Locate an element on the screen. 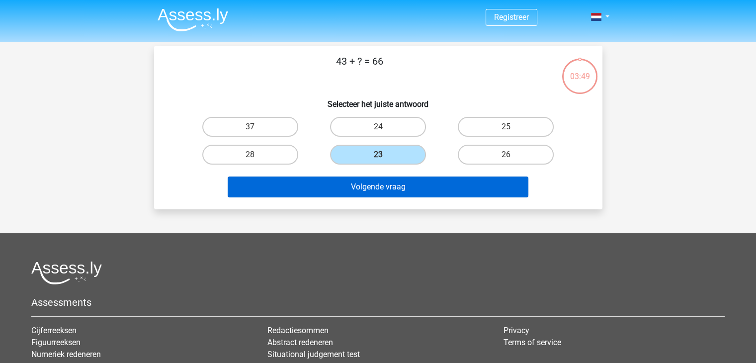 The height and width of the screenshot is (363, 756). label: 37 is located at coordinates (250, 127).